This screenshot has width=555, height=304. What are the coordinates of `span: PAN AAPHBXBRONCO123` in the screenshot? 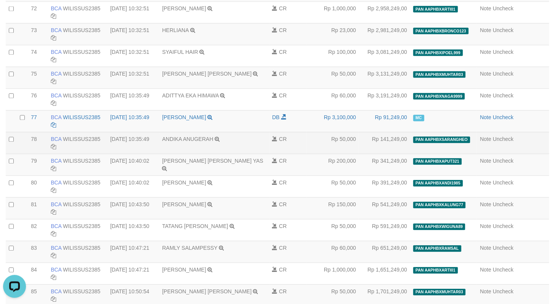 It's located at (441, 31).